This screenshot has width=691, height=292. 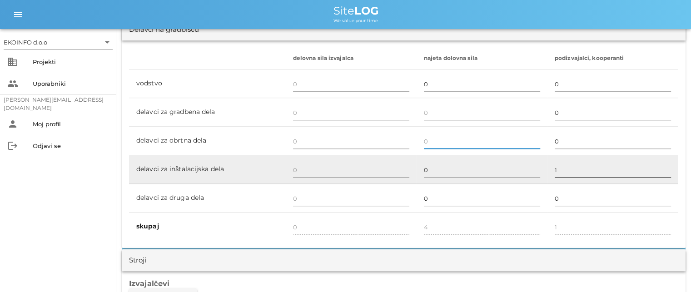 What do you see at coordinates (207, 112) in the screenshot?
I see `td: delavci za gradbena dela` at bounding box center [207, 112].